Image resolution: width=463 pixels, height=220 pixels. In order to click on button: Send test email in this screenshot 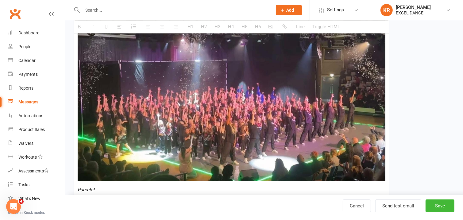, I will do `click(398, 206)`.